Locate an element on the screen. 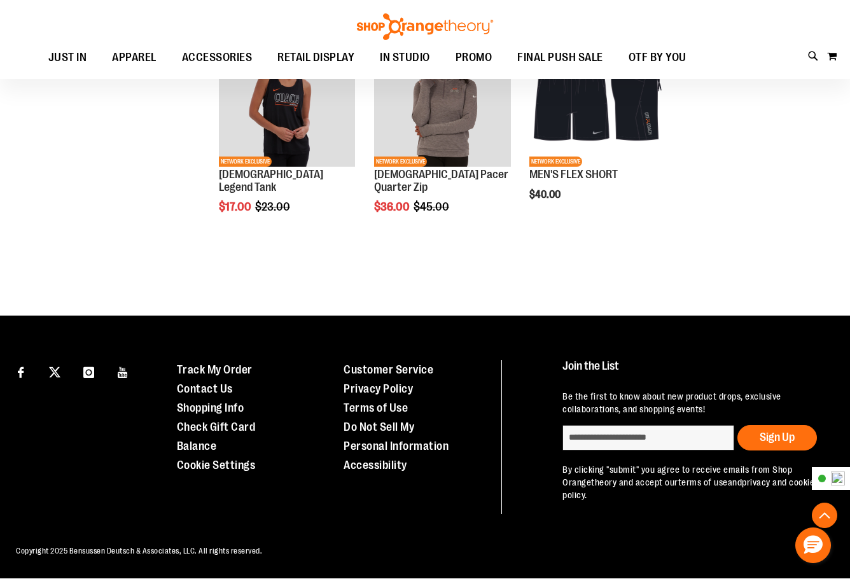 The height and width of the screenshot is (579, 850). img: OTF Ladies Coach FA22 Legend Tank - Black primary image is located at coordinates (287, 99).